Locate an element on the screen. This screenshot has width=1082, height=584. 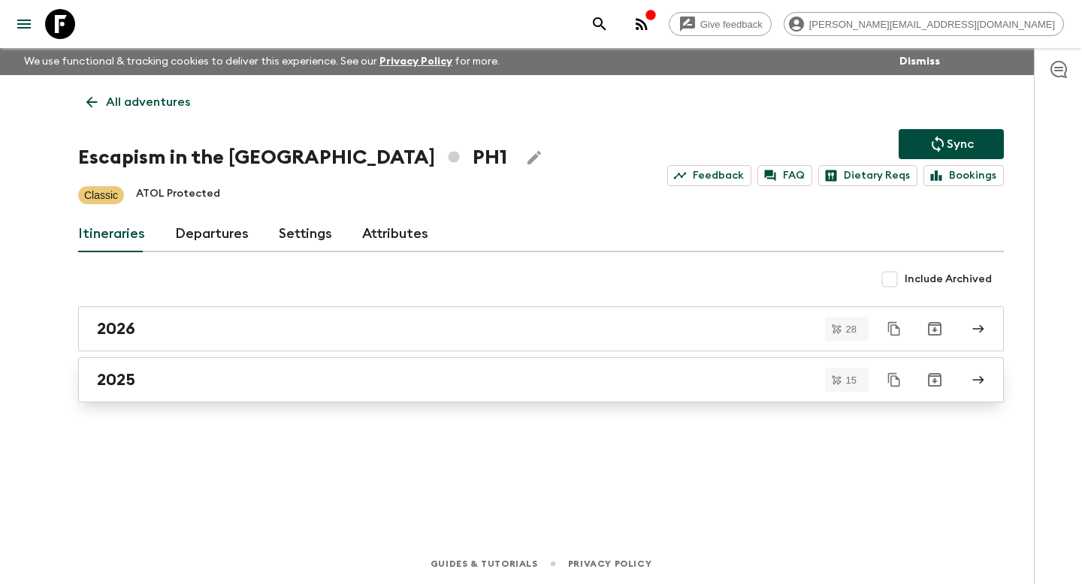
p: Classic is located at coordinates (101, 195).